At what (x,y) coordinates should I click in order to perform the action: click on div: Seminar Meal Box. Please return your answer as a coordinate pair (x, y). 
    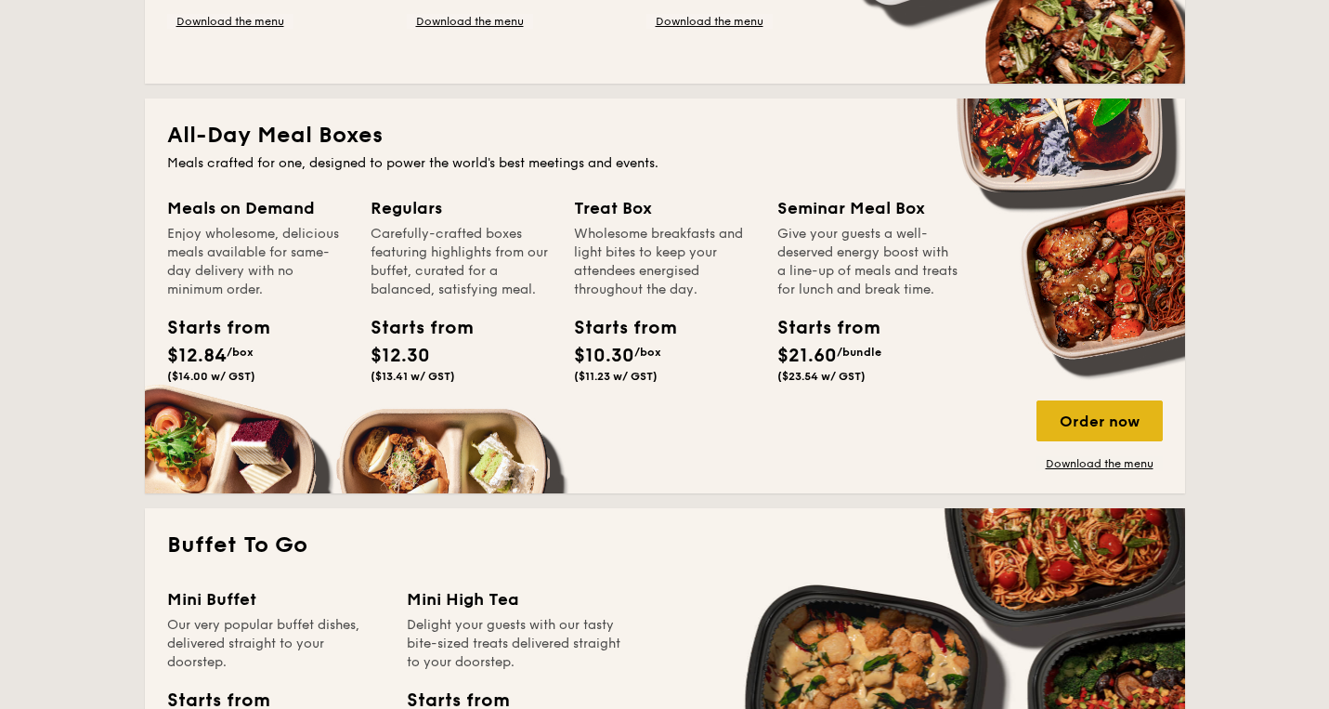
    Looking at the image, I should click on (868, 208).